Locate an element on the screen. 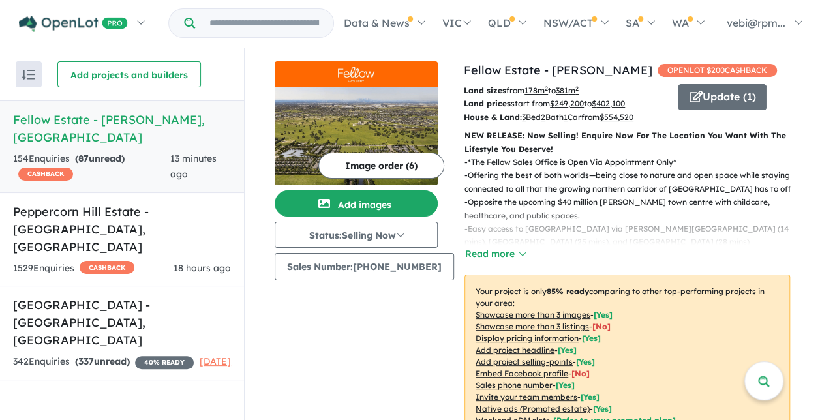 This screenshot has height=420, width=820. p: from is located at coordinates (565, 91).